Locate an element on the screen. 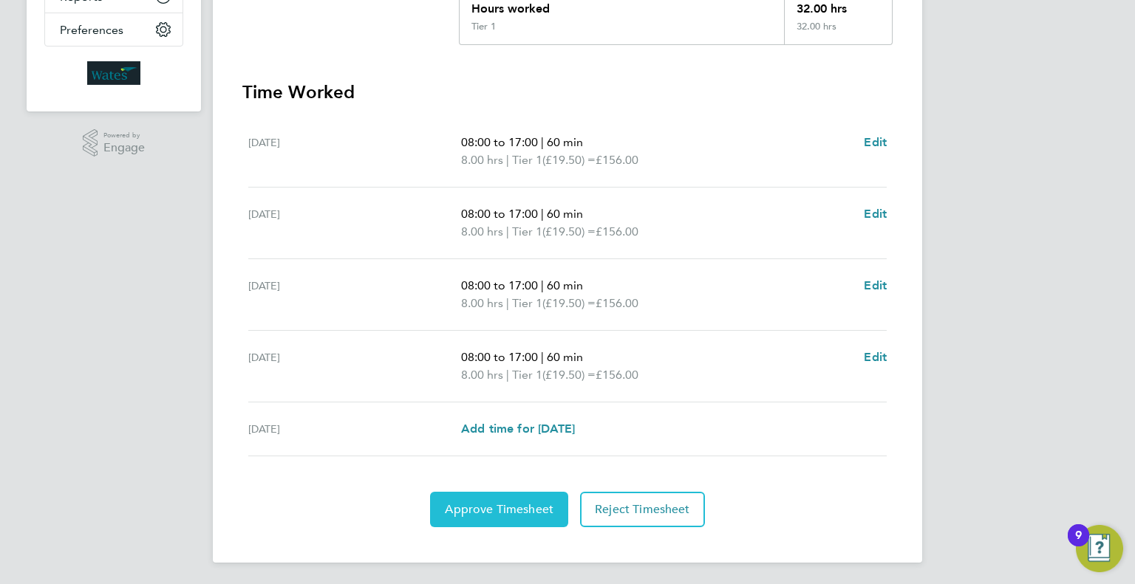  span: Engage is located at coordinates (124, 148).